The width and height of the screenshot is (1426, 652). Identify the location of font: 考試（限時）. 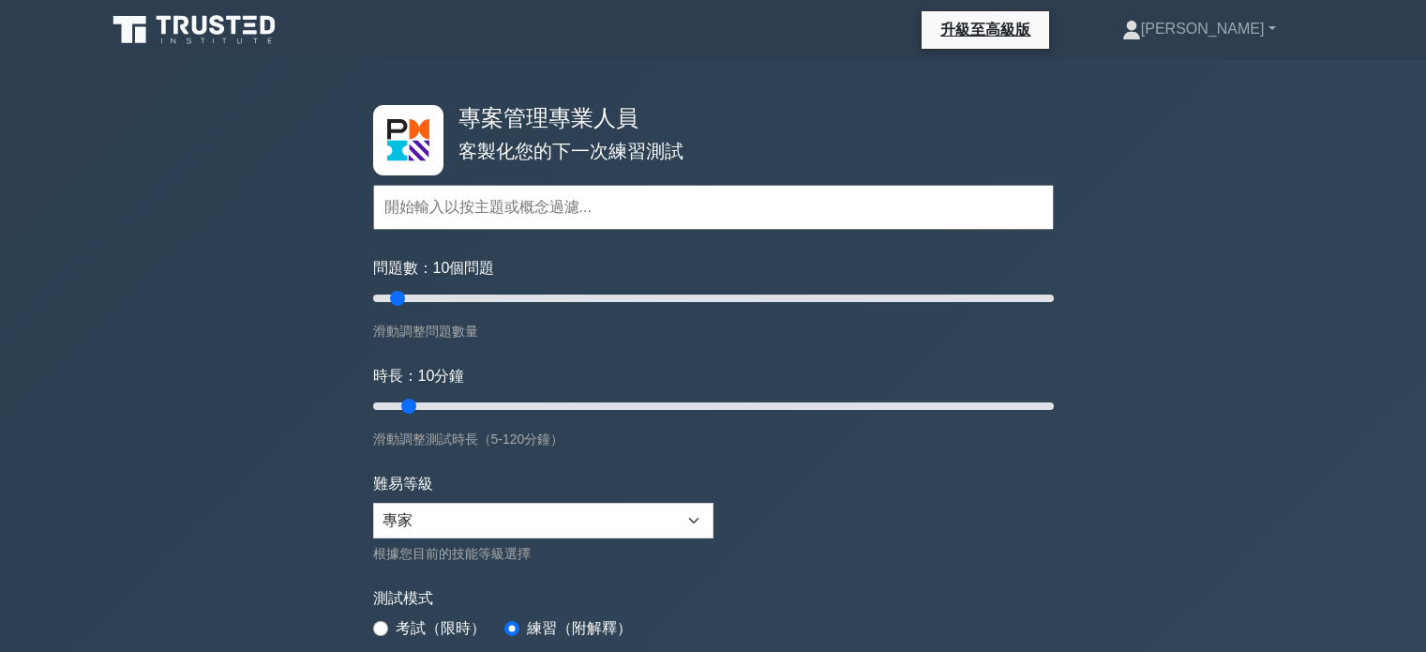
(441, 627).